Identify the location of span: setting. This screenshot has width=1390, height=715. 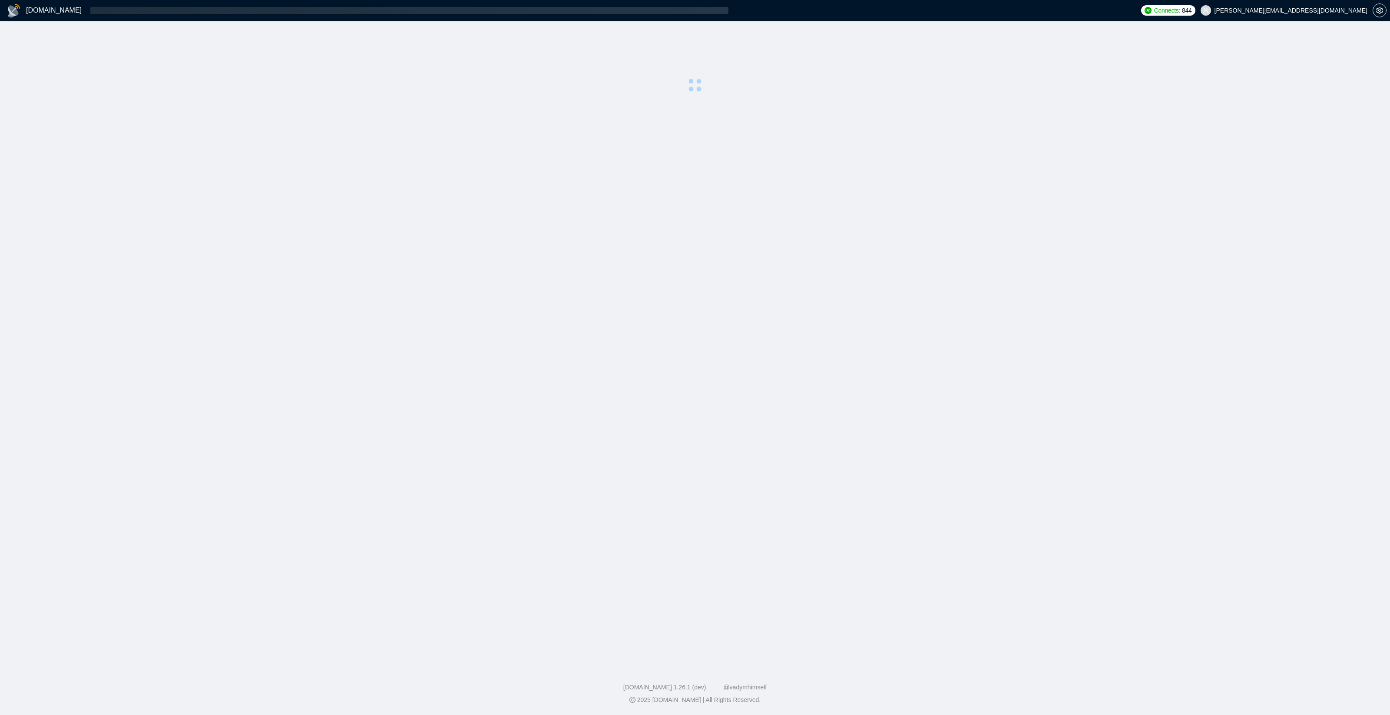
(1380, 10).